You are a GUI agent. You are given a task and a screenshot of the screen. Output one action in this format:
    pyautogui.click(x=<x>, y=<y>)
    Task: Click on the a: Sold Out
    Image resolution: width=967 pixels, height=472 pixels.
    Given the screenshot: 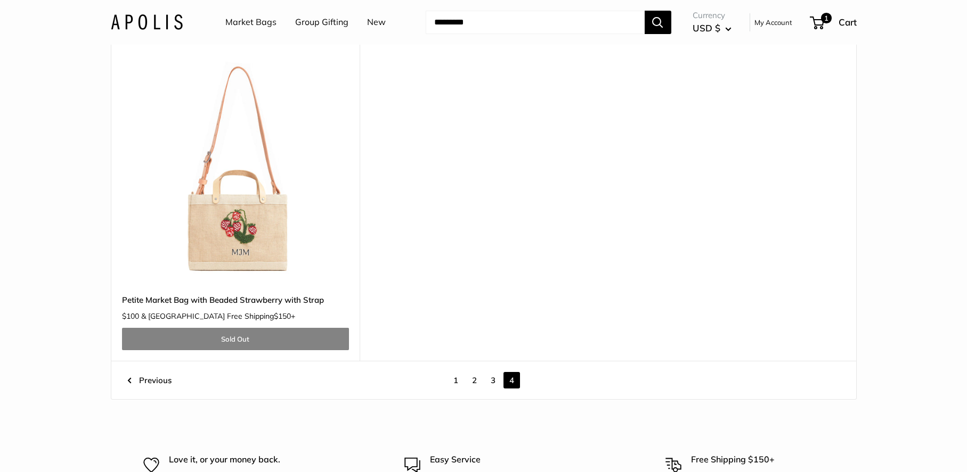 What is the action you would take?
    pyautogui.click(x=235, y=339)
    